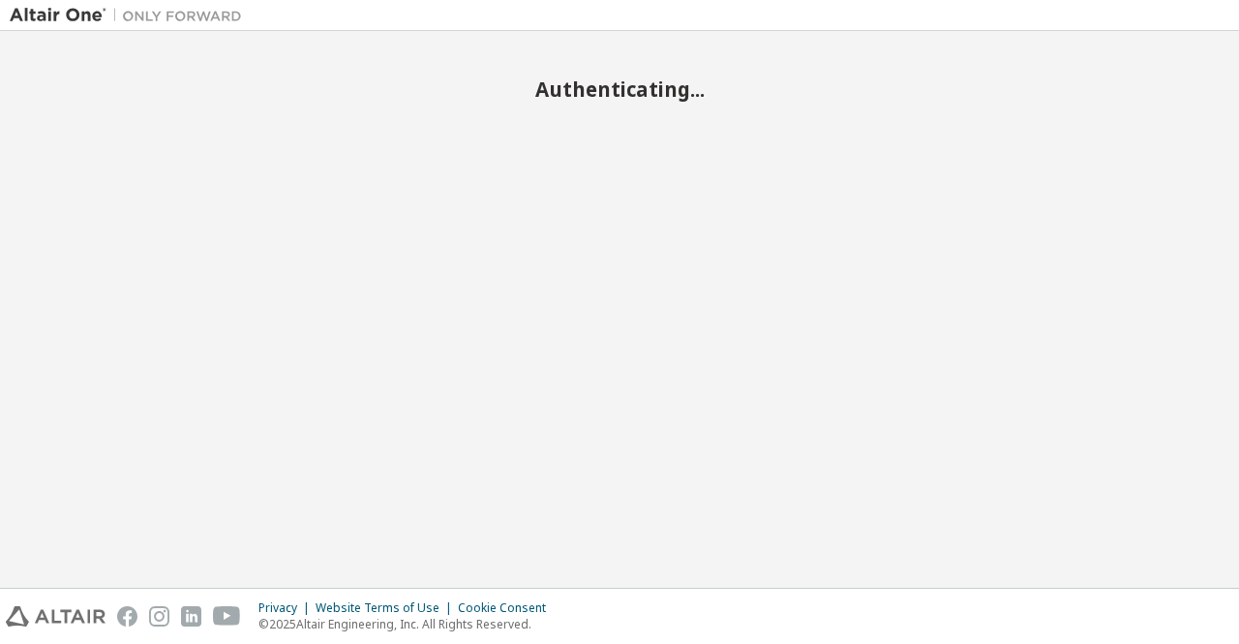 This screenshot has height=644, width=1239. I want to click on div: Cookie Consent, so click(507, 608).